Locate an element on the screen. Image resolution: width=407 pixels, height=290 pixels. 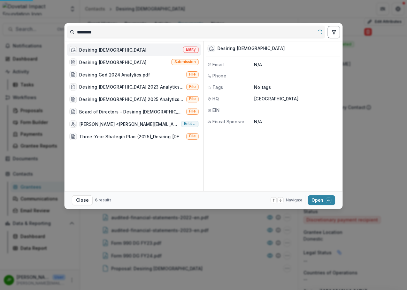
span: 8 is located at coordinates (96, 200).